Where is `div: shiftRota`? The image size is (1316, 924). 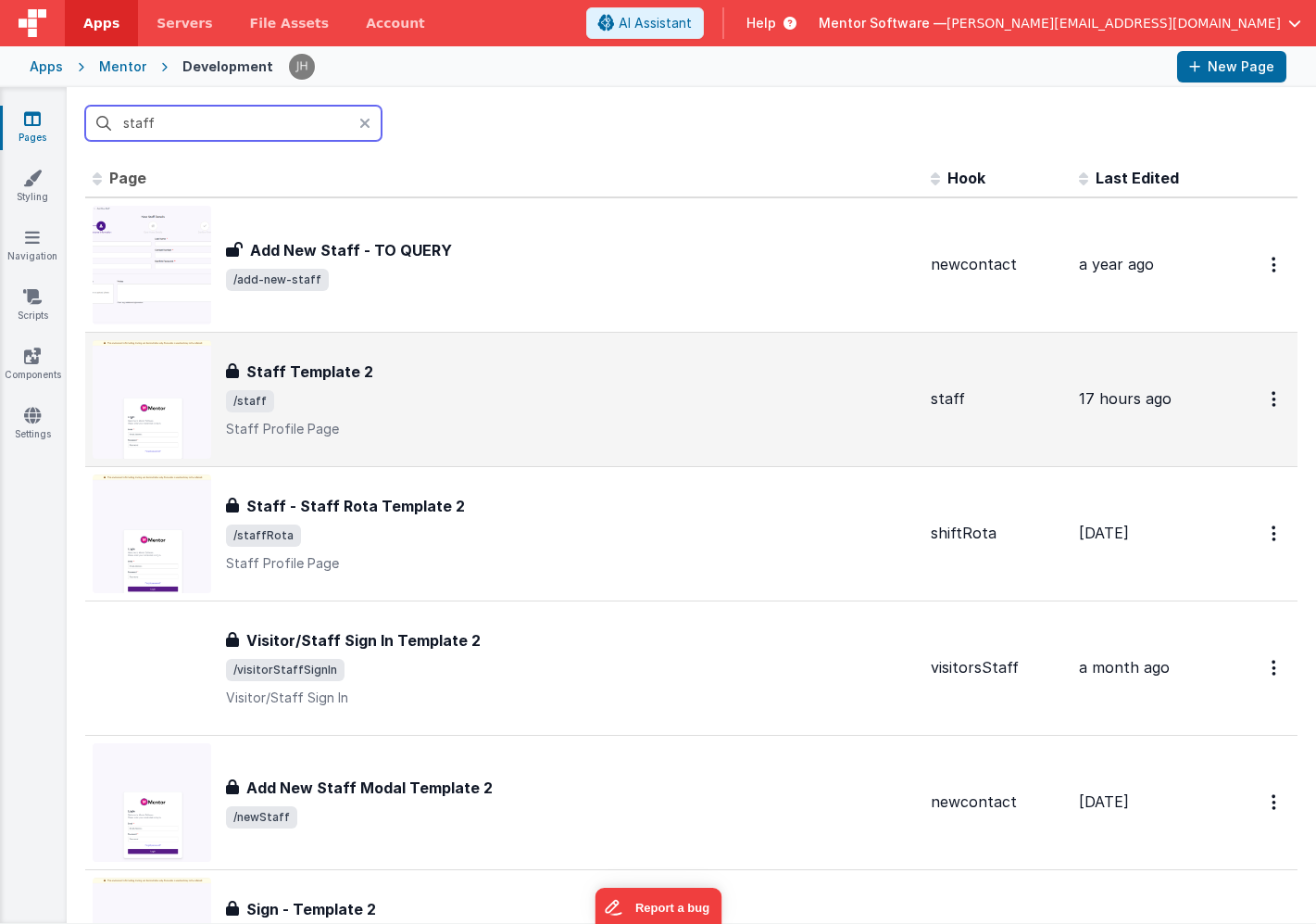
div: shiftRota is located at coordinates (998, 533).